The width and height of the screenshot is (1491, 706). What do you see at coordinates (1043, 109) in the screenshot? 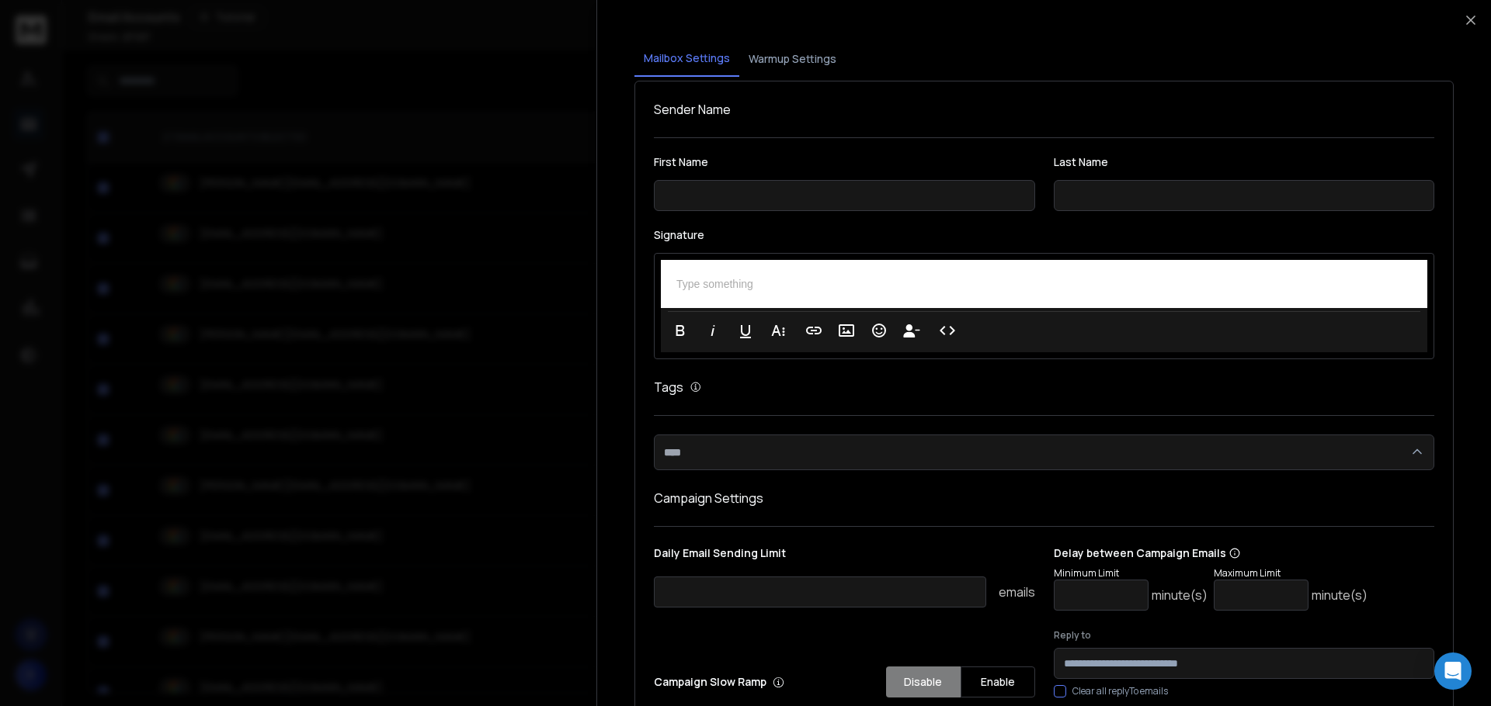
I see `h1: Sender Name` at bounding box center [1043, 109].